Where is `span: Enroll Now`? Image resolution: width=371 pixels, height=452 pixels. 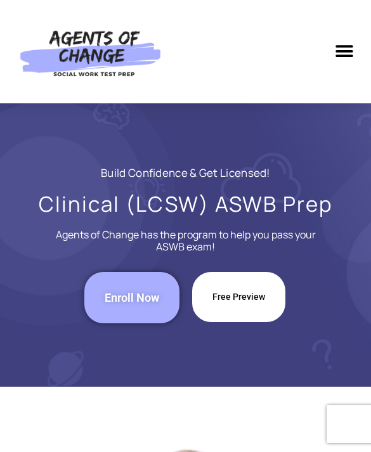 span: Enroll Now is located at coordinates (132, 297).